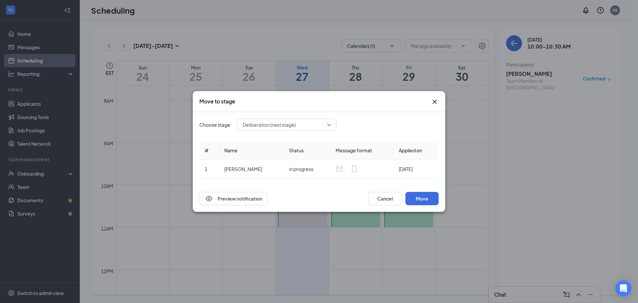 The image size is (638, 303). What do you see at coordinates (435, 102) in the screenshot?
I see `svg: Cross` at bounding box center [435, 102].